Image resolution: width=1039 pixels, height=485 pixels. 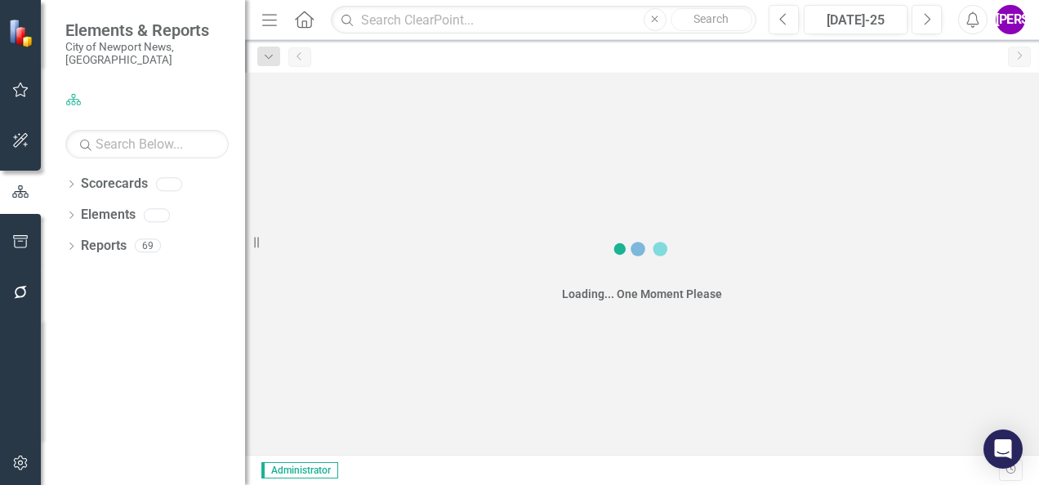 I want to click on input: Search Below..., so click(x=147, y=144).